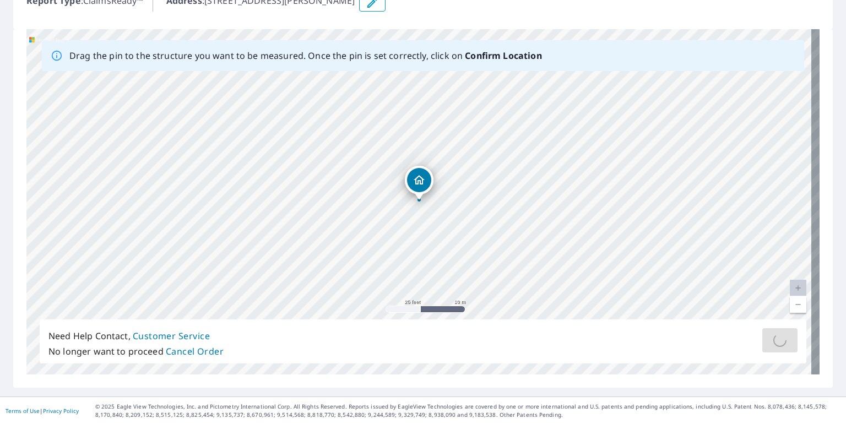 The width and height of the screenshot is (846, 424). What do you see at coordinates (798, 305) in the screenshot?
I see `a: Current Level 20, Zoom Out` at bounding box center [798, 305].